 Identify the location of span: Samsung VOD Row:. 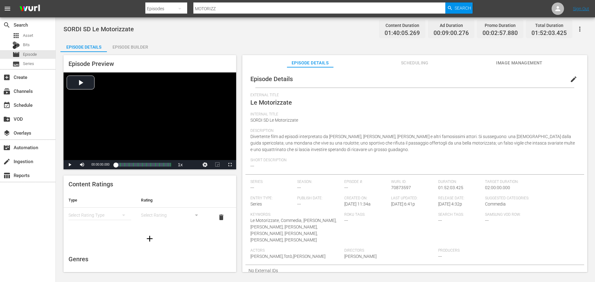
(507, 215).